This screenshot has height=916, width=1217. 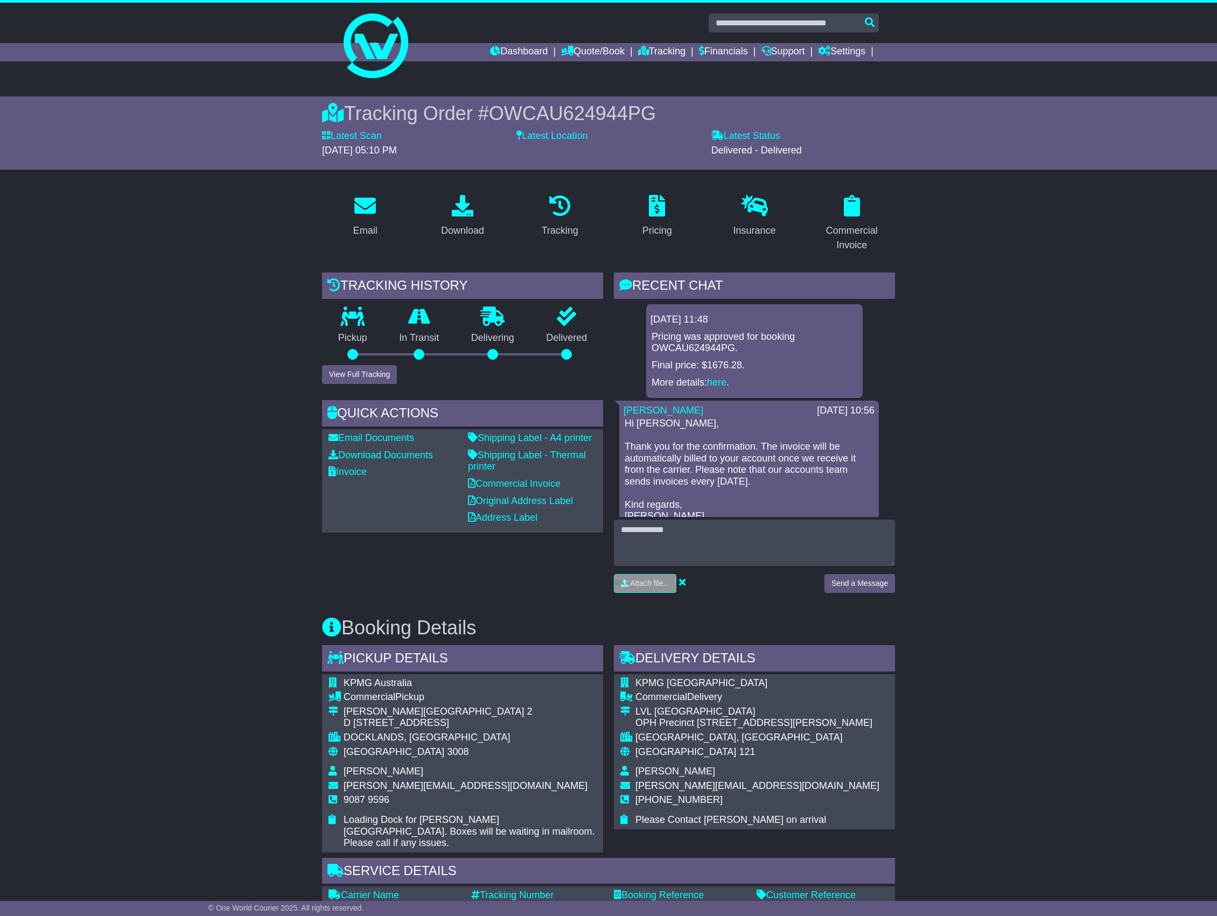 What do you see at coordinates (851, 238) in the screenshot?
I see `div: Commercial Invoice` at bounding box center [851, 238].